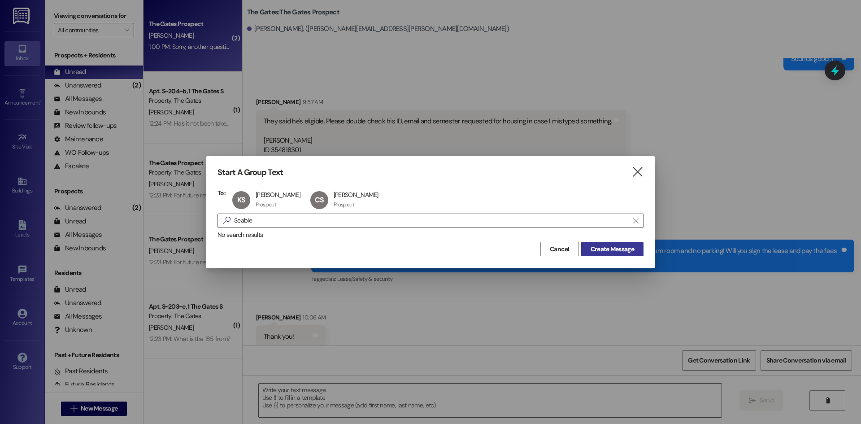 This screenshot has width=861, height=424. What do you see at coordinates (319, 200) in the screenshot?
I see `span: CS` at bounding box center [319, 200].